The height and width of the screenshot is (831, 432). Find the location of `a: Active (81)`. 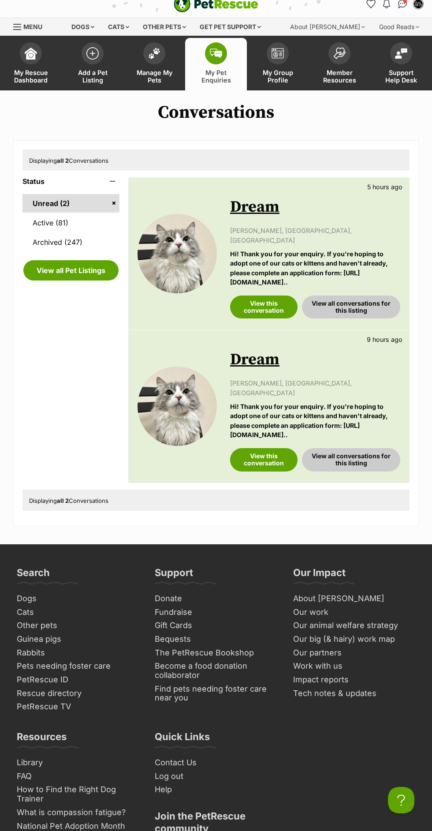

a: Active (81) is located at coordinates (71, 223).